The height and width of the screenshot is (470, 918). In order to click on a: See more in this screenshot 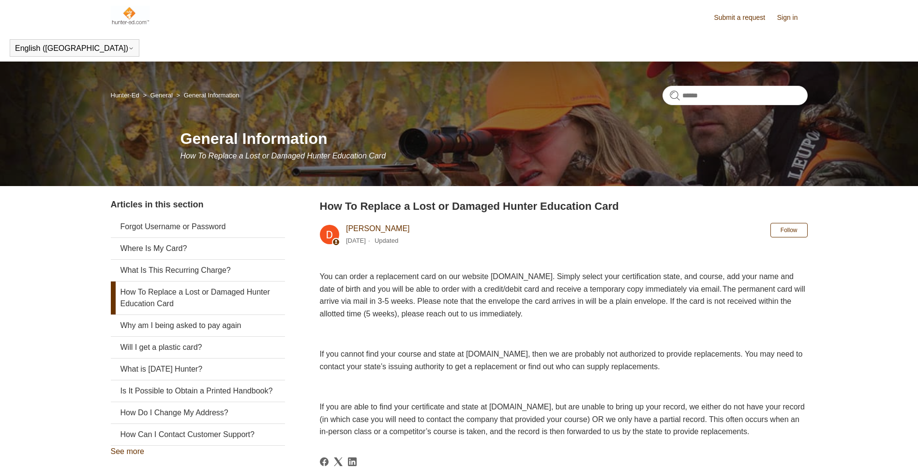, I will do `click(127, 451)`.